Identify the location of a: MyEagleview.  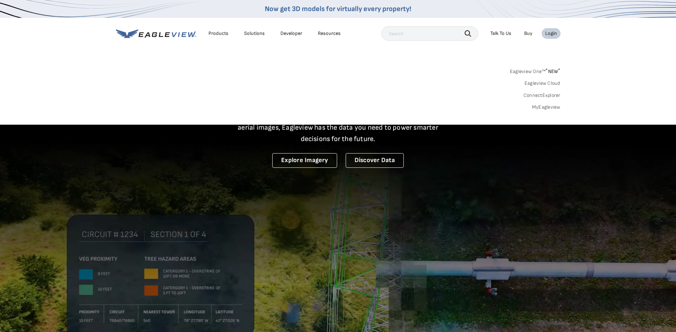
(546, 107).